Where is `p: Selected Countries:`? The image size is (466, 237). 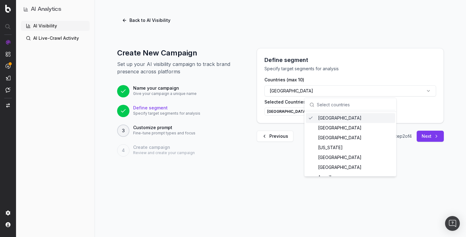
p: Selected Countries: is located at coordinates (350, 102).